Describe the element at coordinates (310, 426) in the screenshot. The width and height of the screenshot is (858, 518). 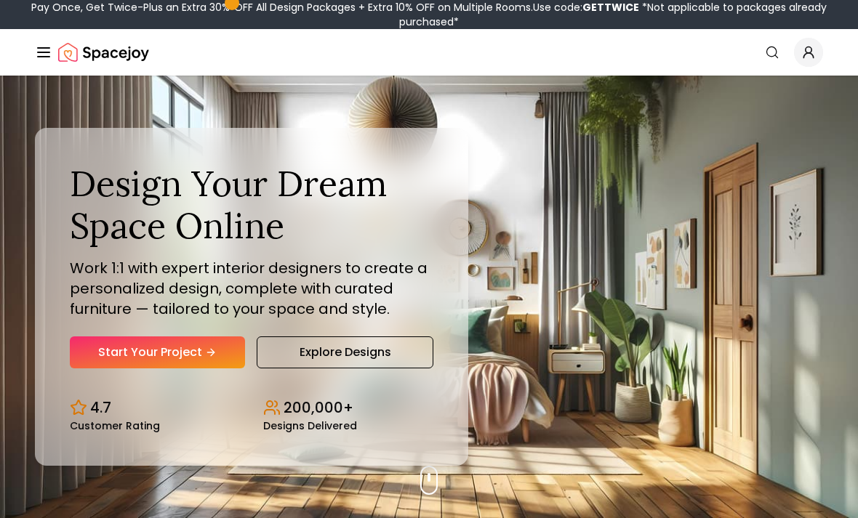
I see `small: Designs Delivered` at that location.